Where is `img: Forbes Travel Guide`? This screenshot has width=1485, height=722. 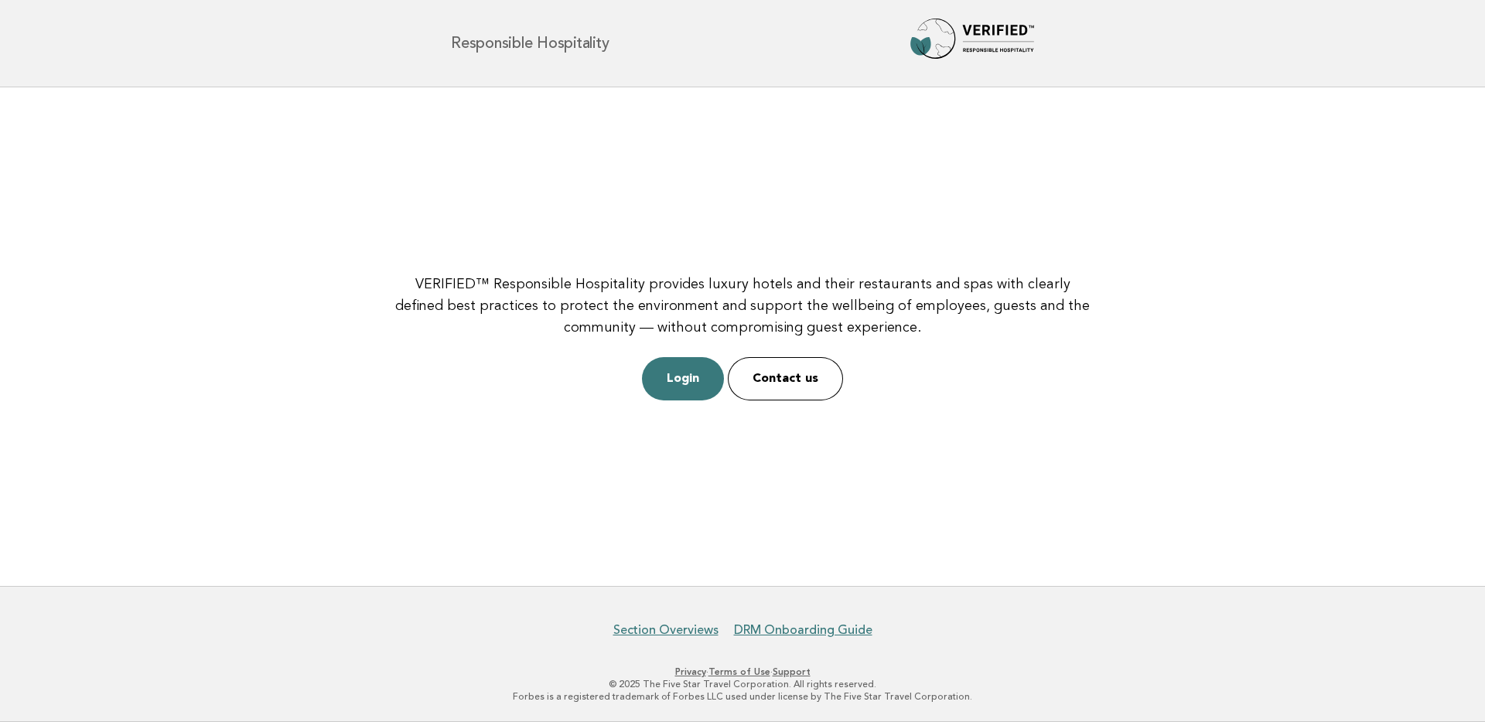
img: Forbes Travel Guide is located at coordinates (972, 43).